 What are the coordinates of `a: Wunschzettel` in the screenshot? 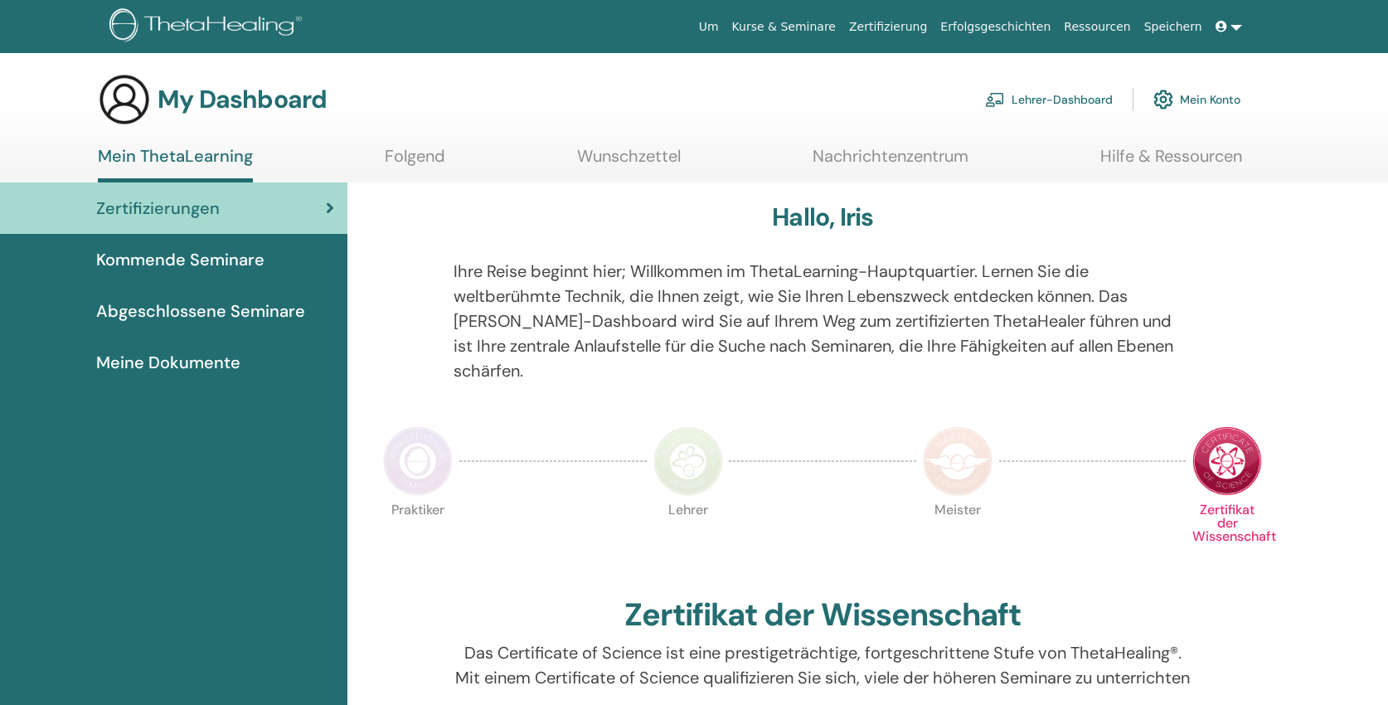 It's located at (629, 162).